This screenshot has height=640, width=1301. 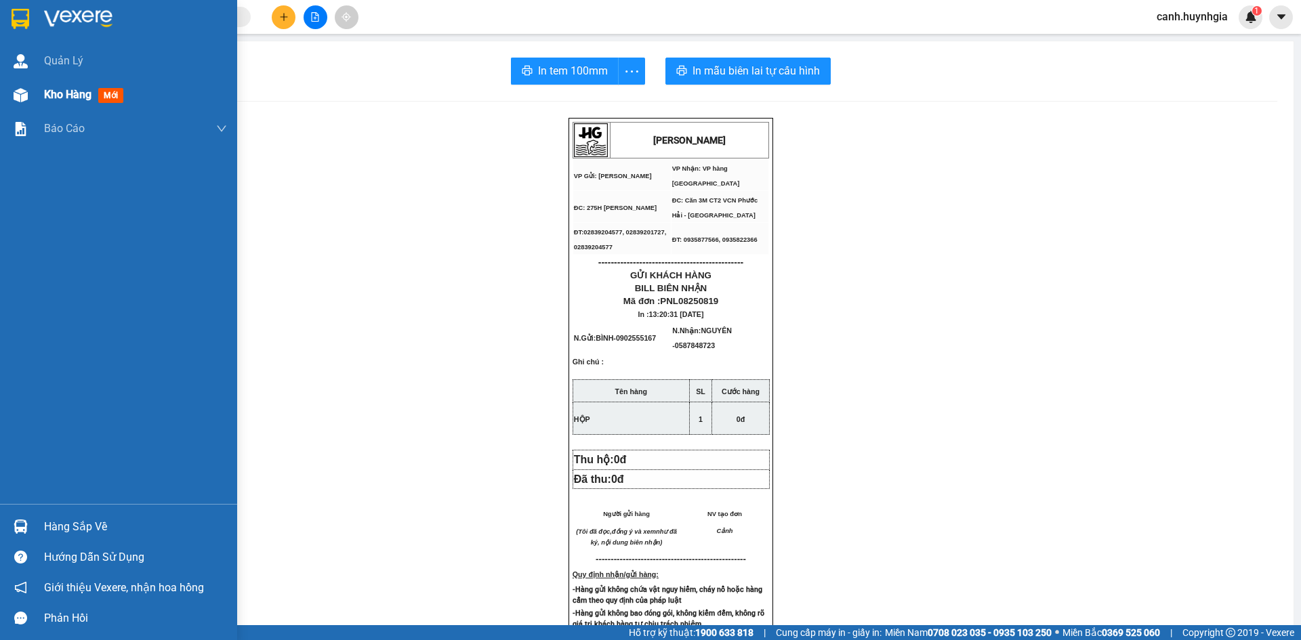 I want to click on img: icon-new-feature, so click(x=1251, y=17).